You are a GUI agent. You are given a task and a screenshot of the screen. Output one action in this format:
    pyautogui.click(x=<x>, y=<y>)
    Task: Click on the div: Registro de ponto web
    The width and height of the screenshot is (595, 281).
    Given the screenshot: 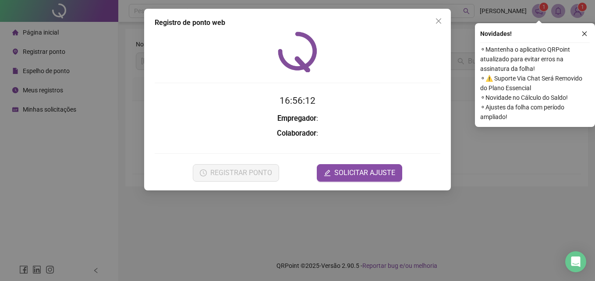 What is the action you would take?
    pyautogui.click(x=298, y=23)
    